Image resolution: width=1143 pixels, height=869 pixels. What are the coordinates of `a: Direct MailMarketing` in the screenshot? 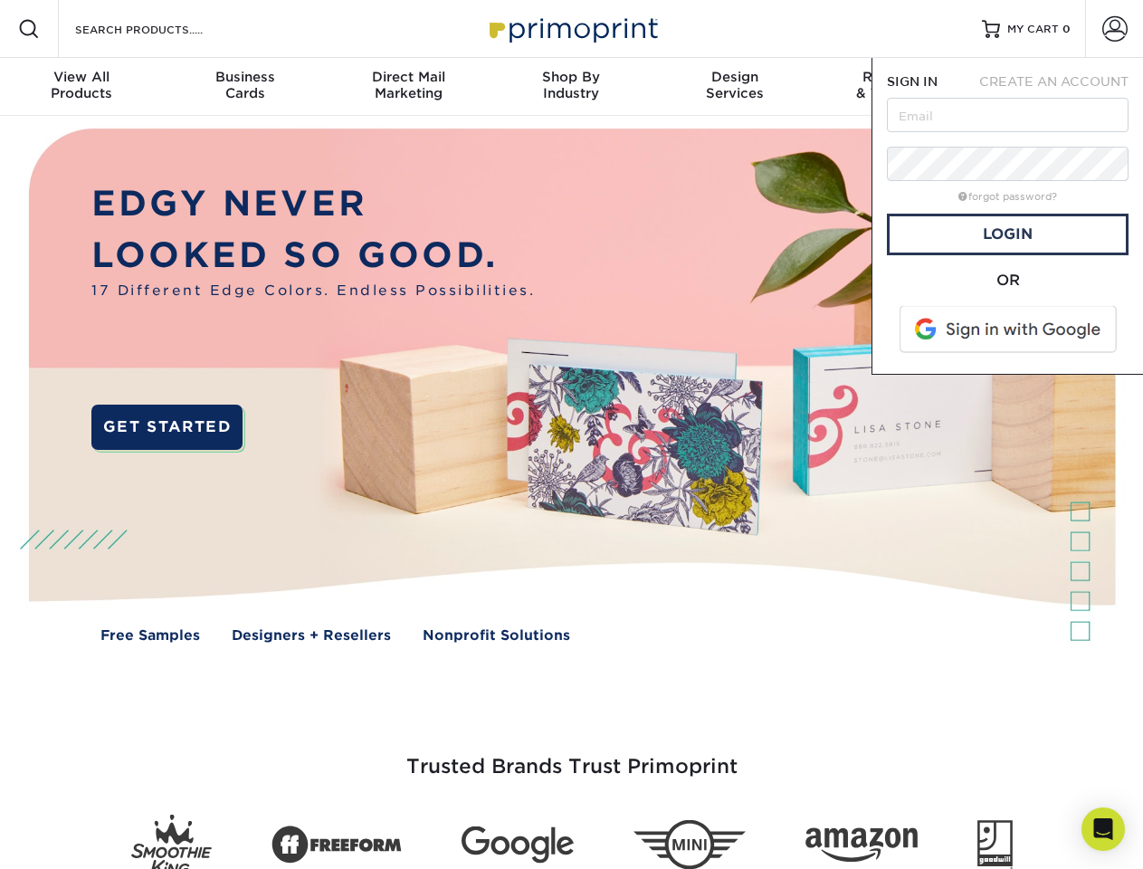 It's located at (408, 87).